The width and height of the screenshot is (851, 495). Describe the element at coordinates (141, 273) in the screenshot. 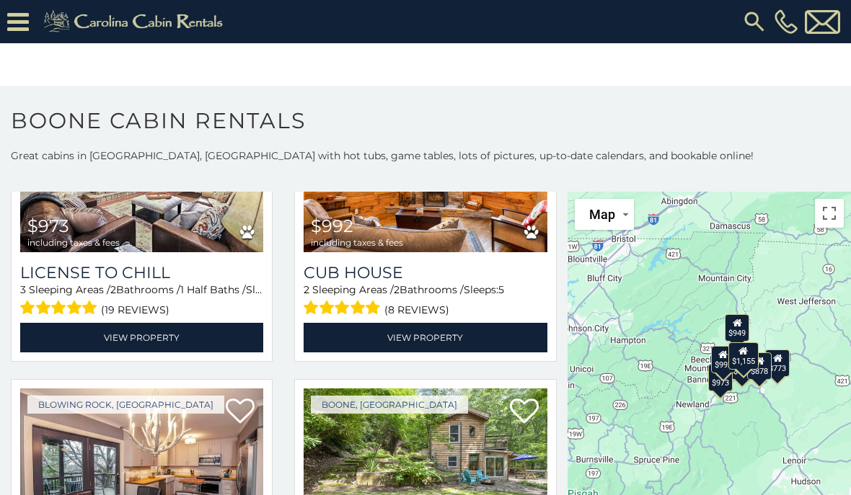

I see `h3: License to Chill` at that location.